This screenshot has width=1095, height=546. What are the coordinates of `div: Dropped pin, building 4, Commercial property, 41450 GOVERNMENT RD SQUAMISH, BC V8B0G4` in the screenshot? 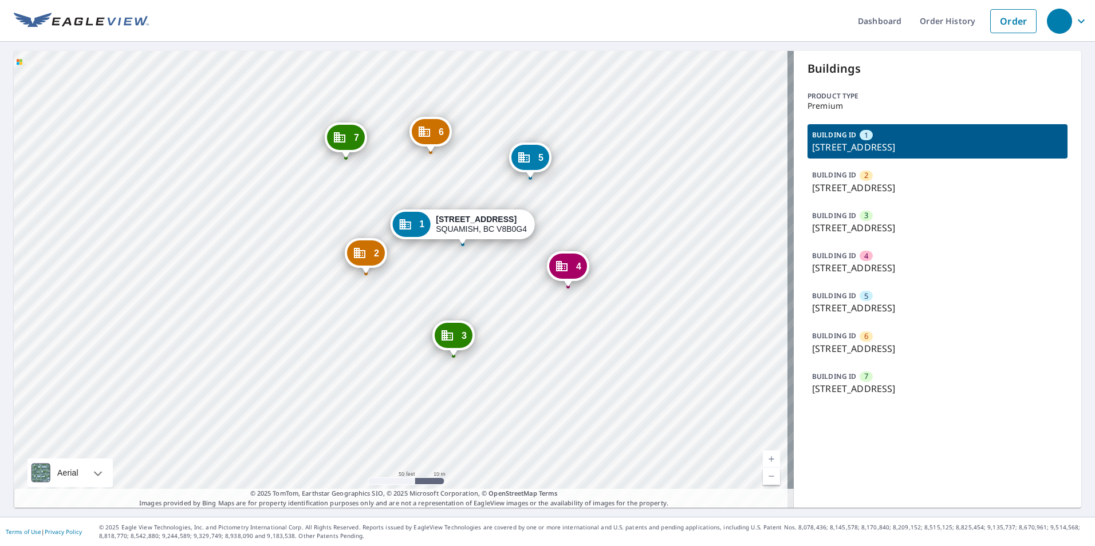 It's located at (568, 269).